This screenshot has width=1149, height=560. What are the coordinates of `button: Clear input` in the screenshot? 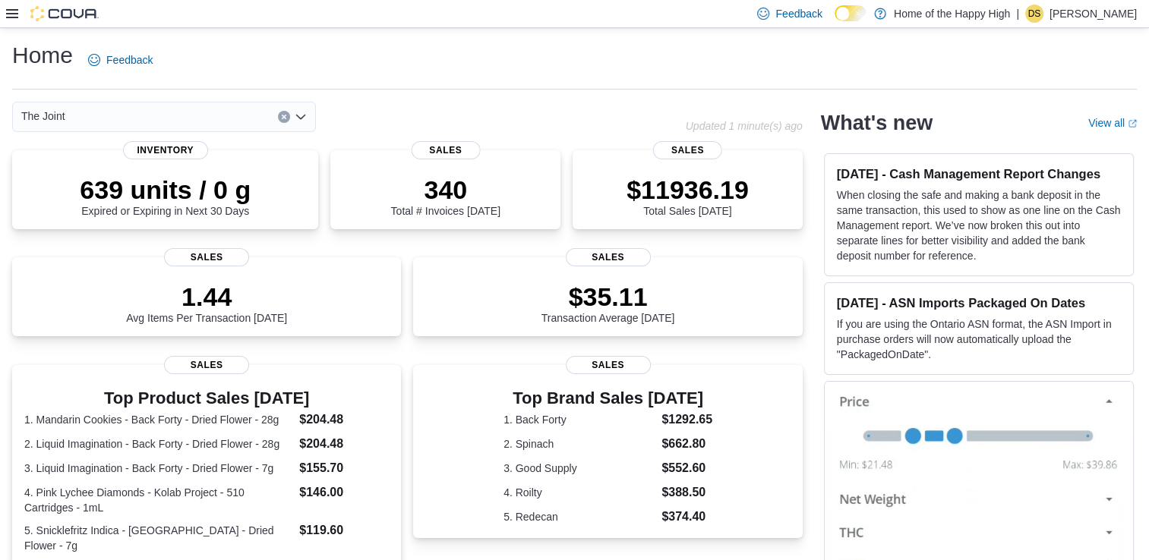 It's located at (284, 117).